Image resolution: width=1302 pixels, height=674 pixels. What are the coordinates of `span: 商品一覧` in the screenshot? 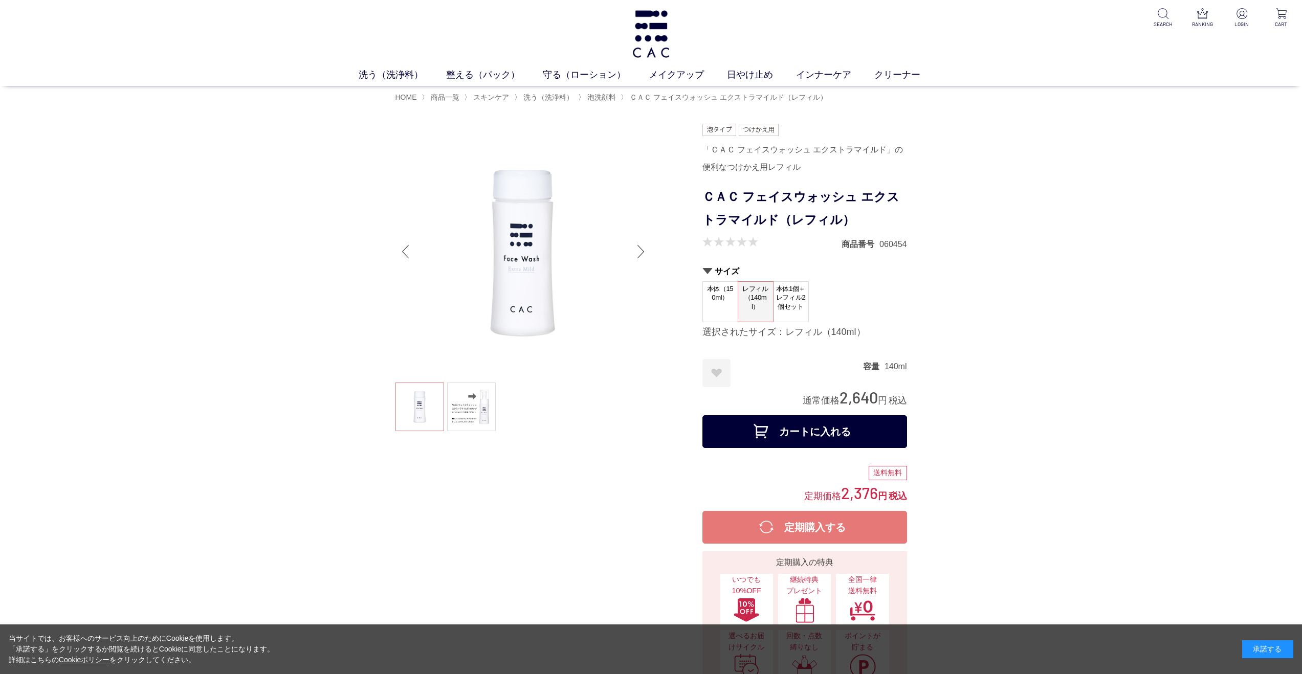 It's located at (445, 97).